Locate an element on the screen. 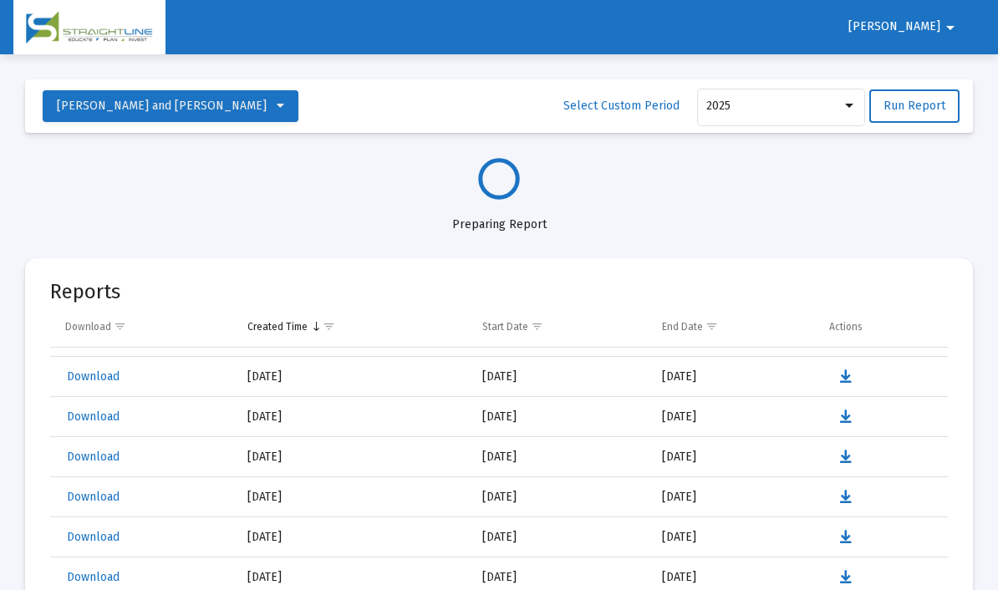 This screenshot has height=590, width=998. span: Run Report is located at coordinates (915, 105).